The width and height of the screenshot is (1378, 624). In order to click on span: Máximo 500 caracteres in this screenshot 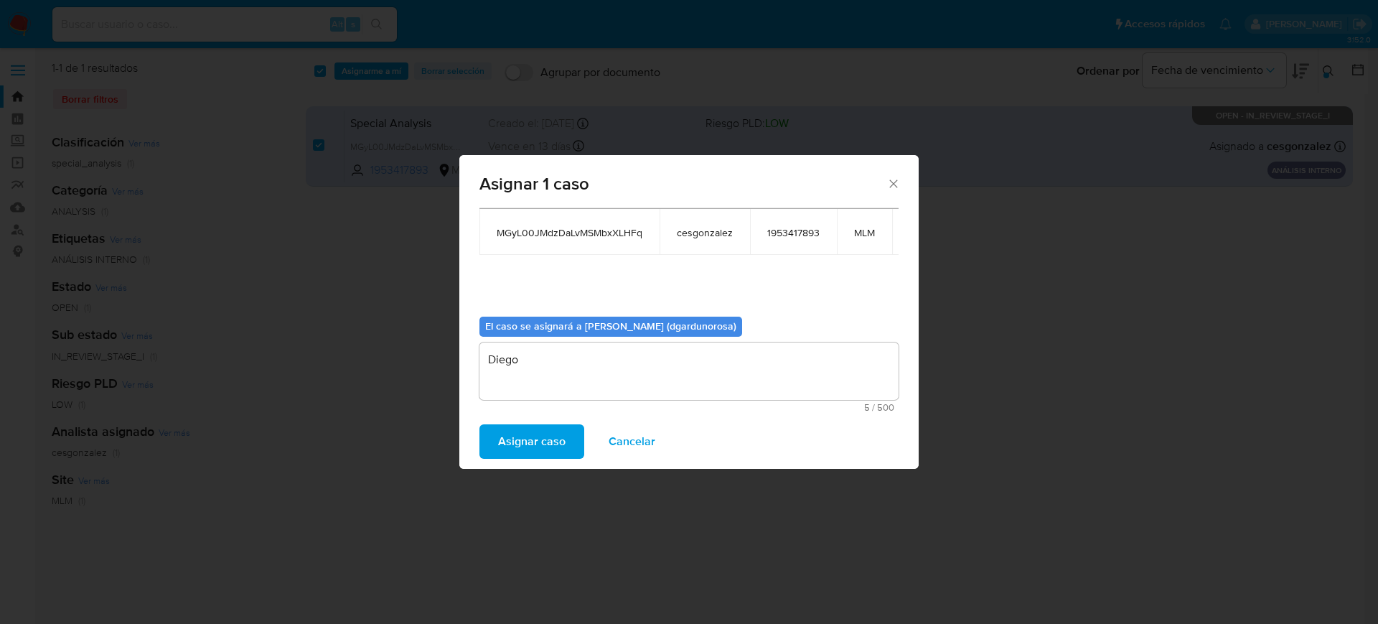, I will do `click(689, 407)`.